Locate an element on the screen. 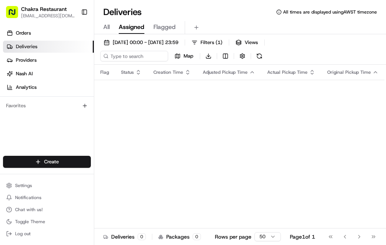 The width and height of the screenshot is (386, 245). span: Assigned is located at coordinates (131, 27).